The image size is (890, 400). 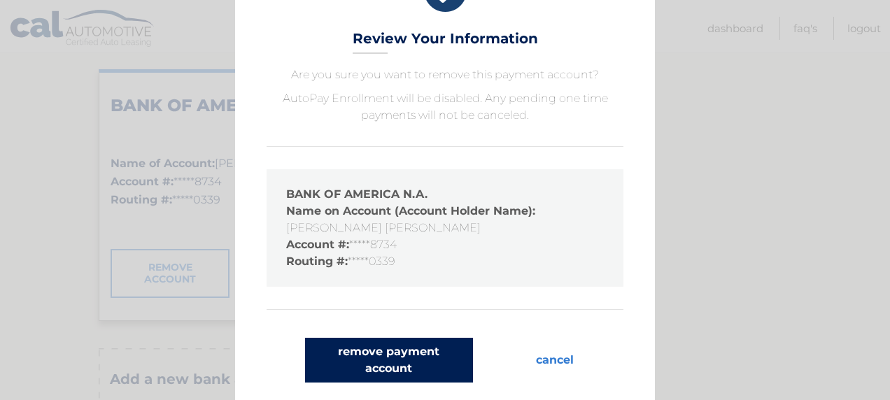 What do you see at coordinates (445, 75) in the screenshot?
I see `p: Are you sure you want to remove this payment account?` at bounding box center [445, 75].